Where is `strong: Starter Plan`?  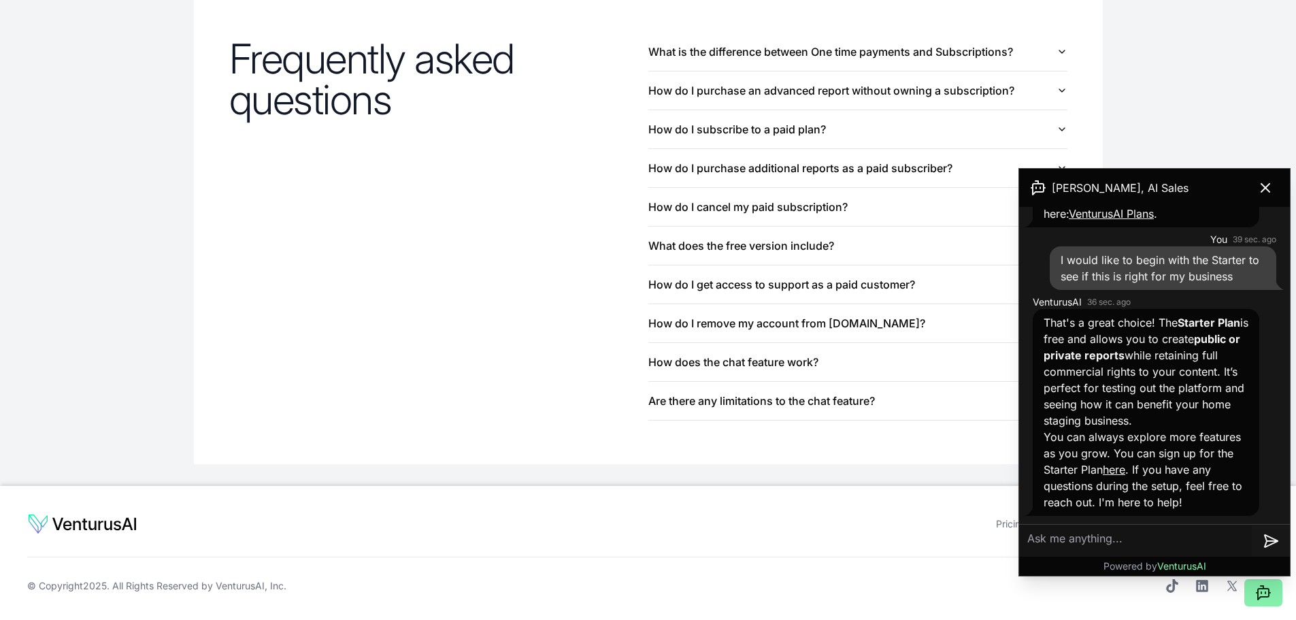
strong: Starter Plan is located at coordinates (1209, 322).